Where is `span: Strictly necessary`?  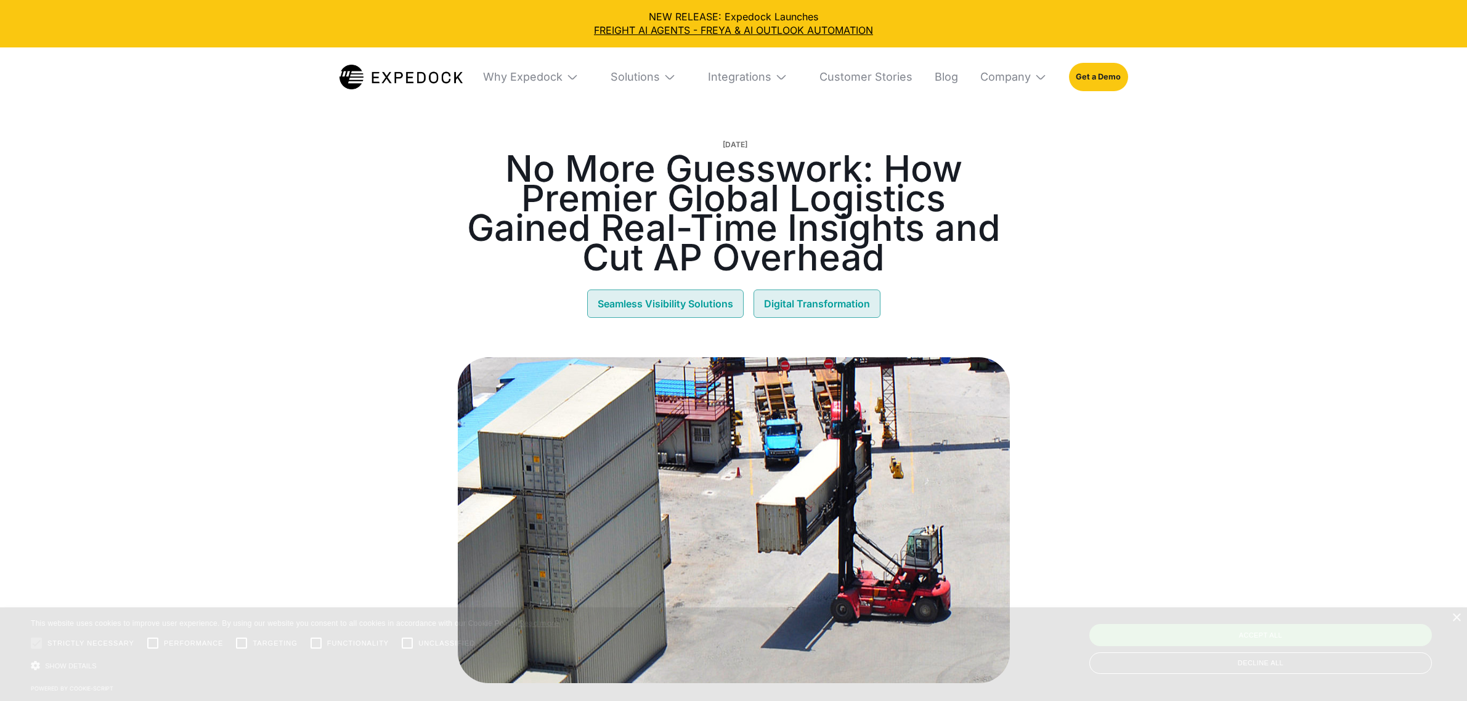
span: Strictly necessary is located at coordinates (91, 643).